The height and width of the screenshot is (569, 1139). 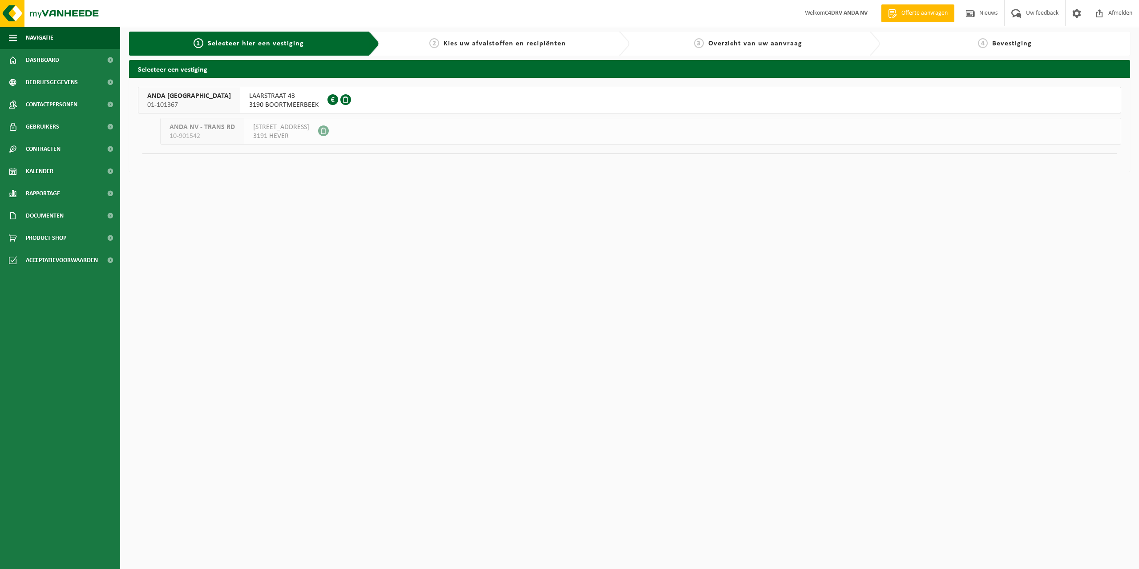 What do you see at coordinates (46, 238) in the screenshot?
I see `span: Product Shop` at bounding box center [46, 238].